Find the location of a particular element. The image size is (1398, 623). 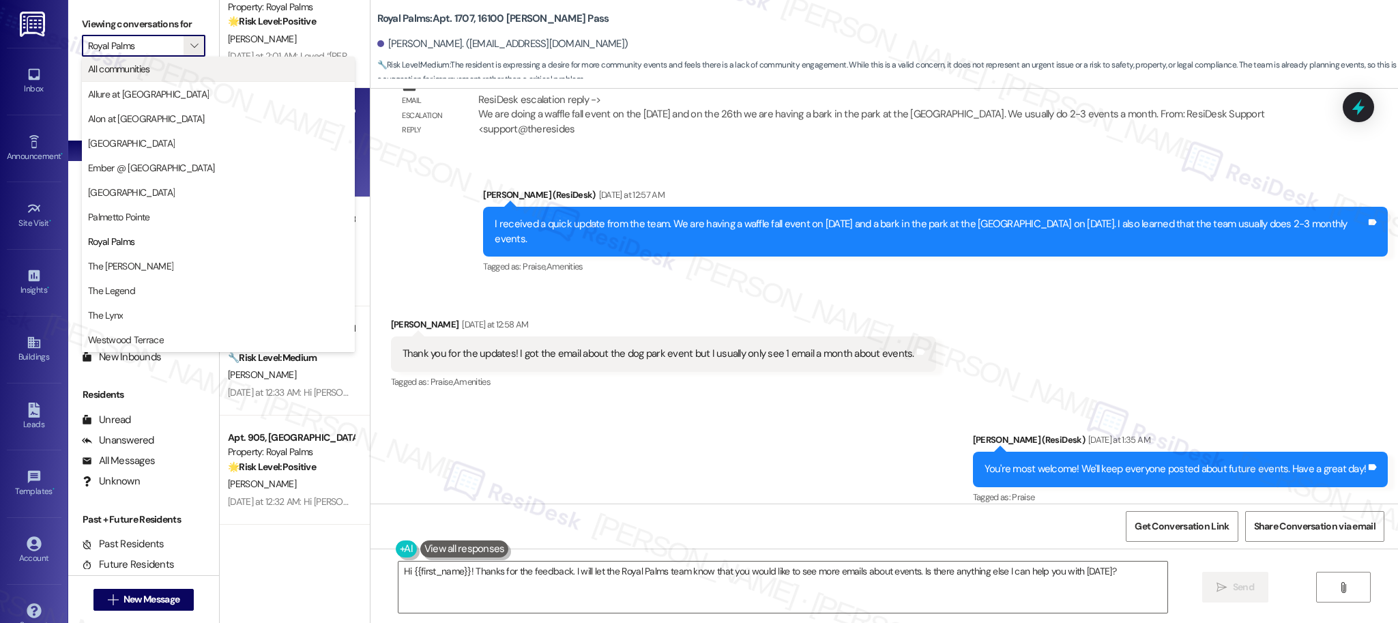

label: Viewing conversations for is located at coordinates (143, 24).